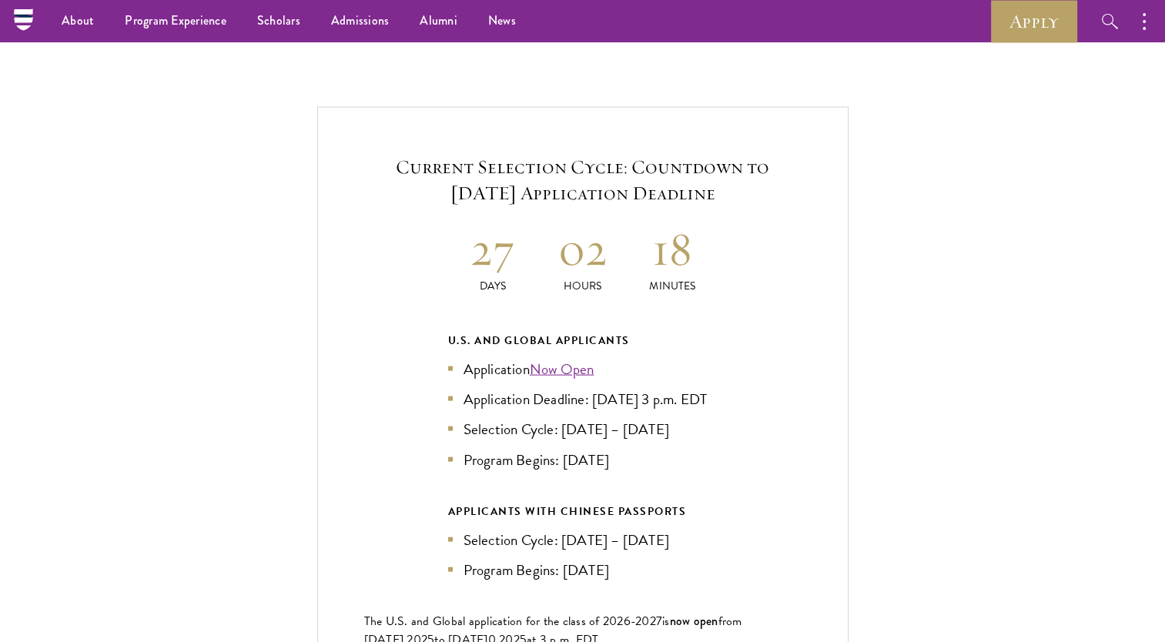  What do you see at coordinates (583, 511) in the screenshot?
I see `div: APPLICANTS WITH CHINESE PASSPORTS` at bounding box center [583, 511].